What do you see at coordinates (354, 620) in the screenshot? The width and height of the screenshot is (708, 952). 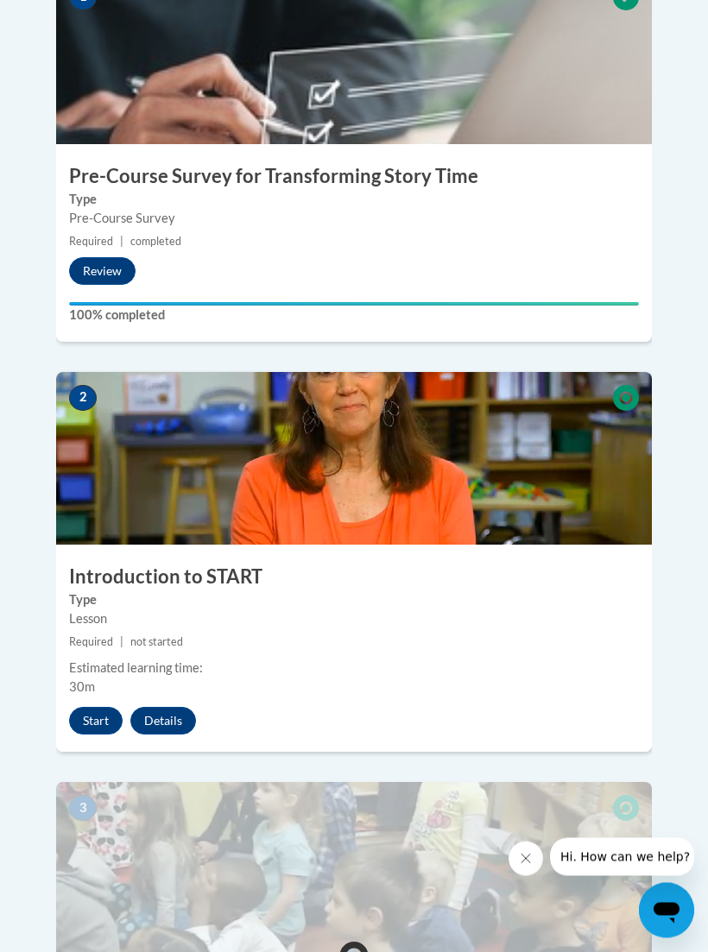 I see `div: Lesson` at bounding box center [354, 620].